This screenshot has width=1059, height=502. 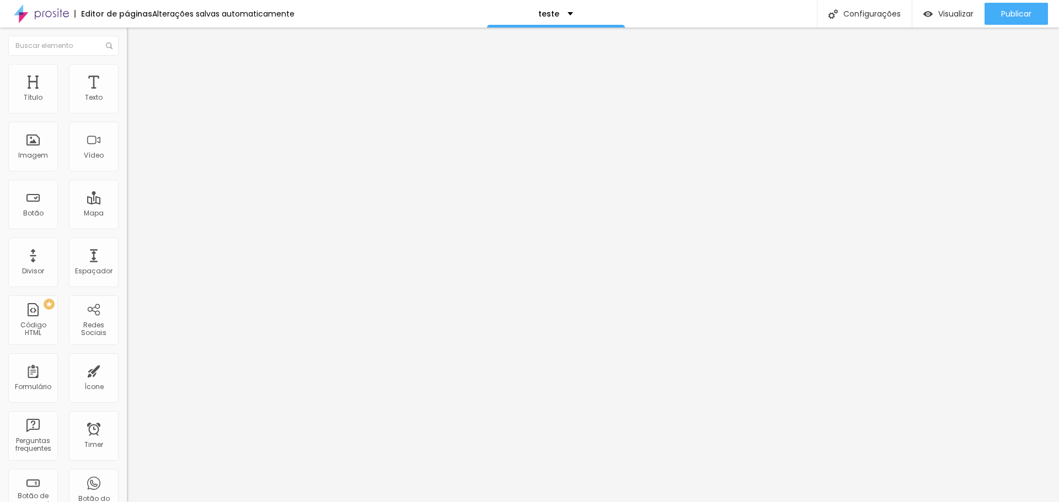 I want to click on div: Ícone, so click(x=94, y=387).